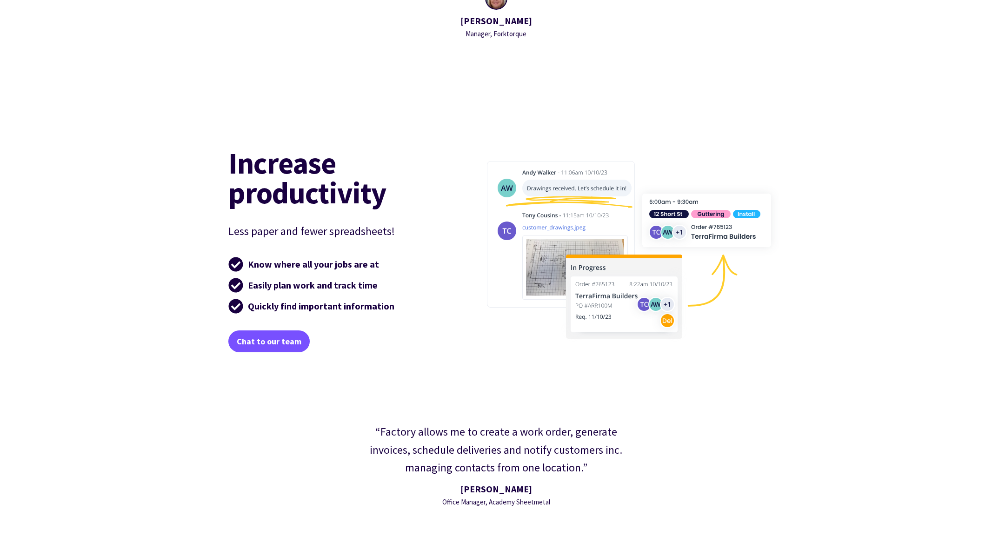  I want to click on strong: Know where all your jobs are at, so click(314, 264).